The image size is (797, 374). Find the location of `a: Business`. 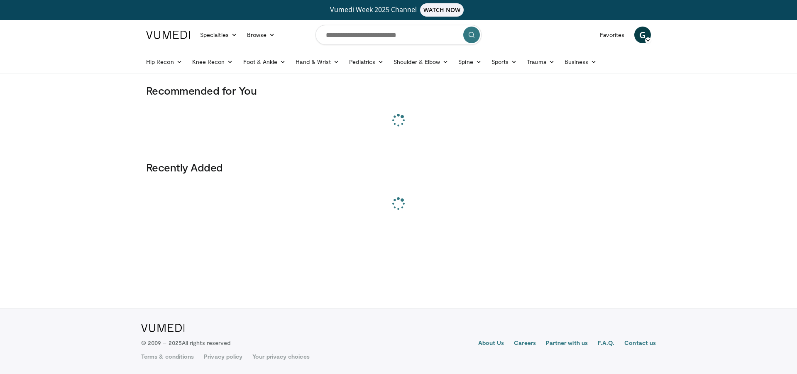

a: Business is located at coordinates (581, 62).